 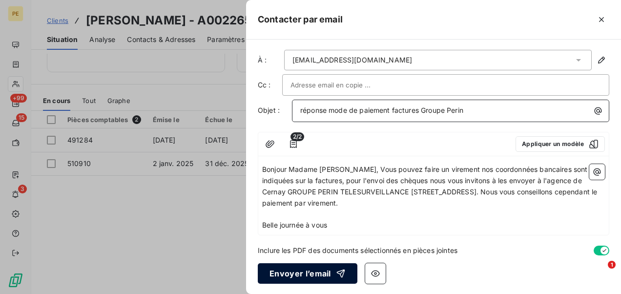 I want to click on button: Envoyer l’email, so click(x=307, y=273).